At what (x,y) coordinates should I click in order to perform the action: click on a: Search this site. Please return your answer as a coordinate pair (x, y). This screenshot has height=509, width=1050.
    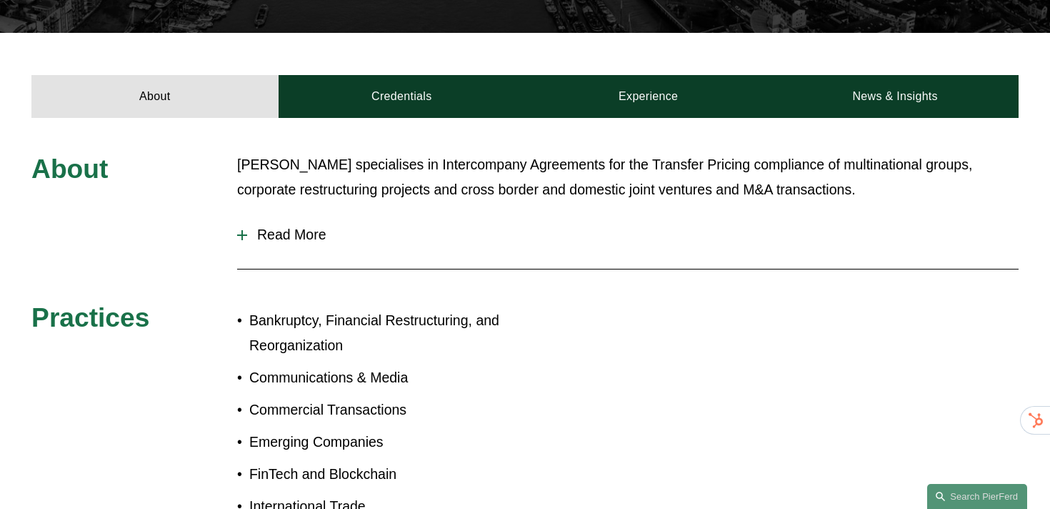
    Looking at the image, I should click on (977, 496).